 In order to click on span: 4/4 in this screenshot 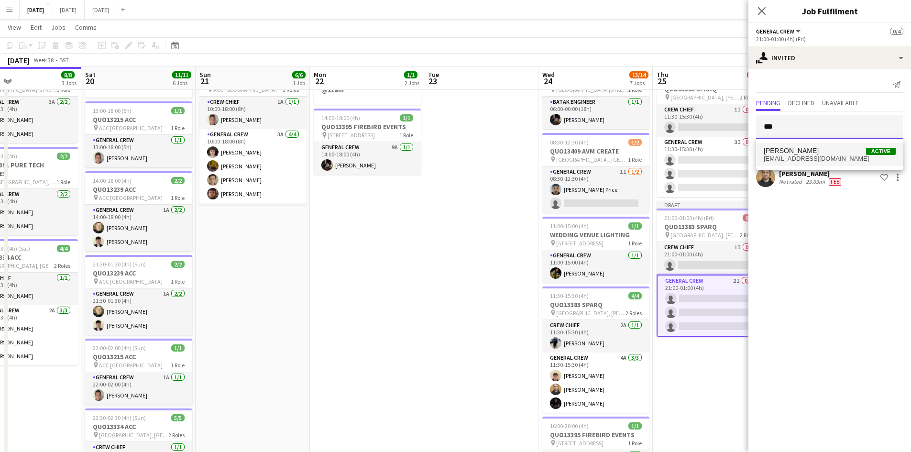, I will do `click(64, 248)`.